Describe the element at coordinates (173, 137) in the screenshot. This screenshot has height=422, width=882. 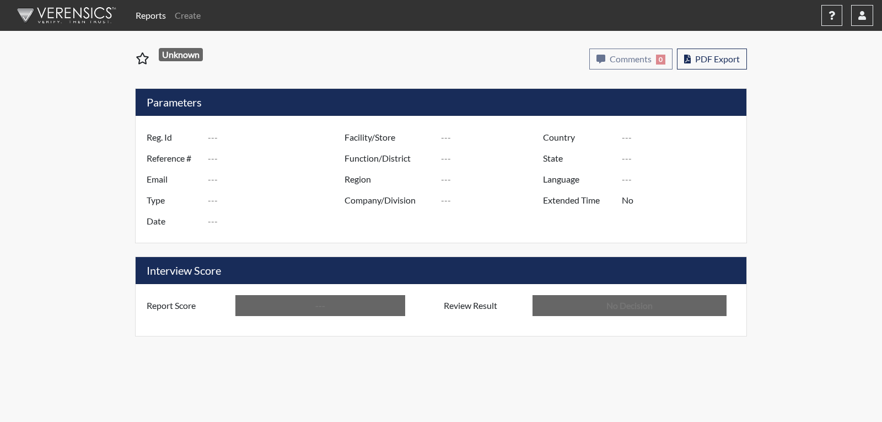
I see `label: Reg. Id` at that location.